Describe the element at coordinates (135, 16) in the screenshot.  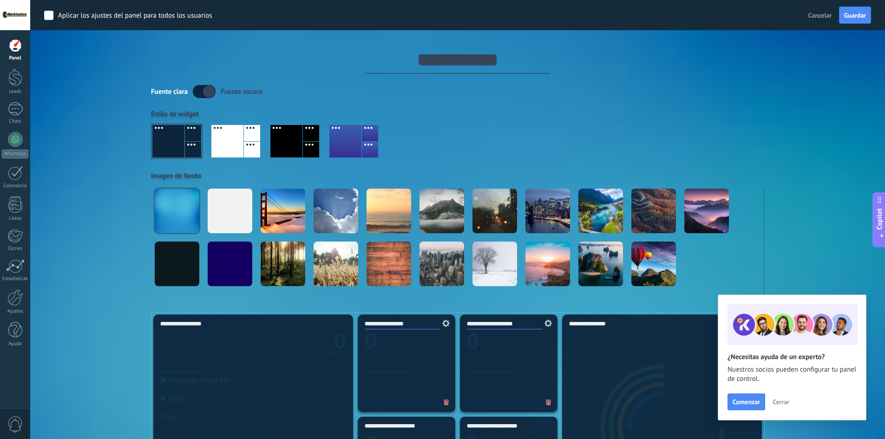
I see `div: Aplicar los ajustes del panel para todos los usuarios` at that location.